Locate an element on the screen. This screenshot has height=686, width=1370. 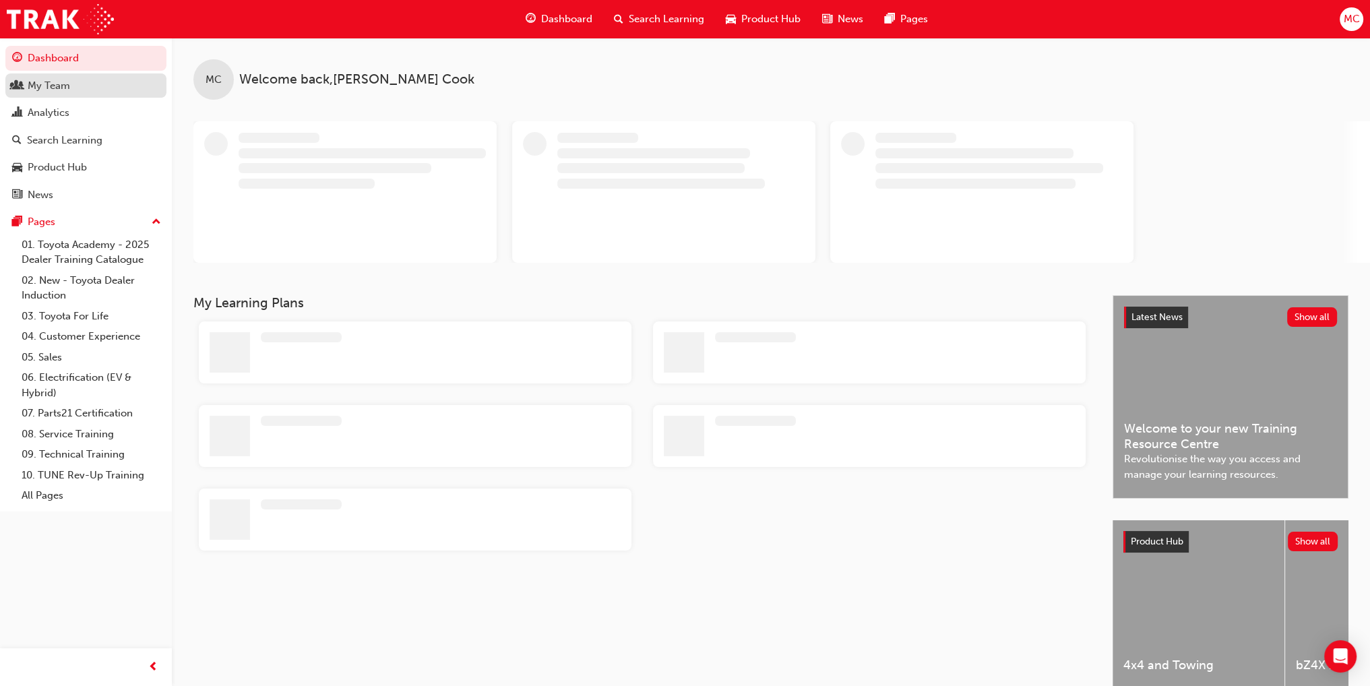
div: Search Learning is located at coordinates (65, 140).